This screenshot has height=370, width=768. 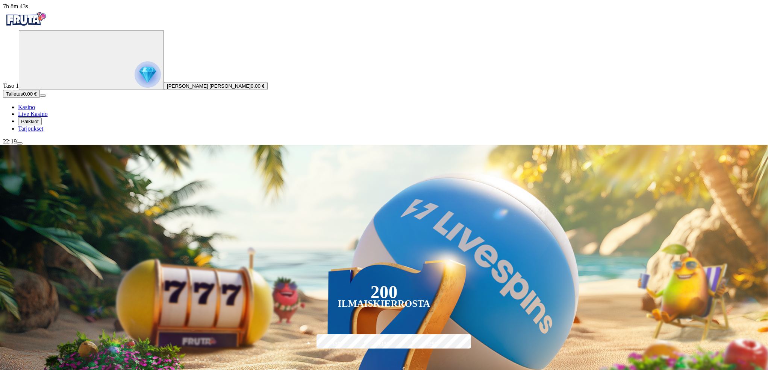 What do you see at coordinates (30, 121) in the screenshot?
I see `button: reward iconPalkkiot` at bounding box center [30, 121].